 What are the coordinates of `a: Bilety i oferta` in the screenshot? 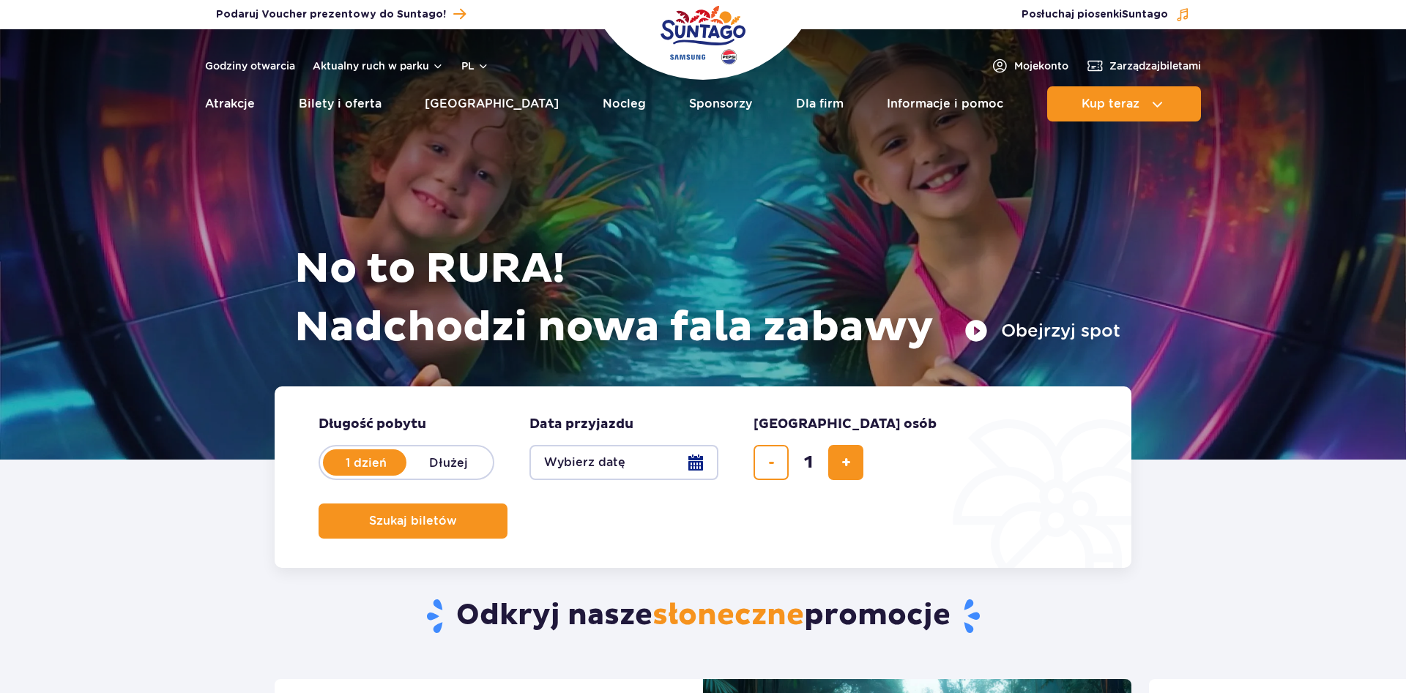 It's located at (340, 104).